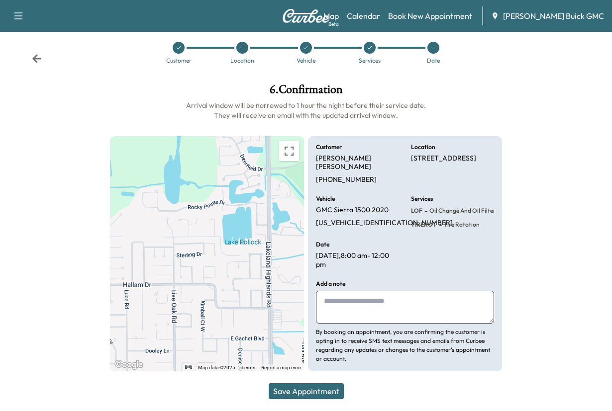 This screenshot has width=612, height=411. I want to click on h6: Services, so click(422, 199).